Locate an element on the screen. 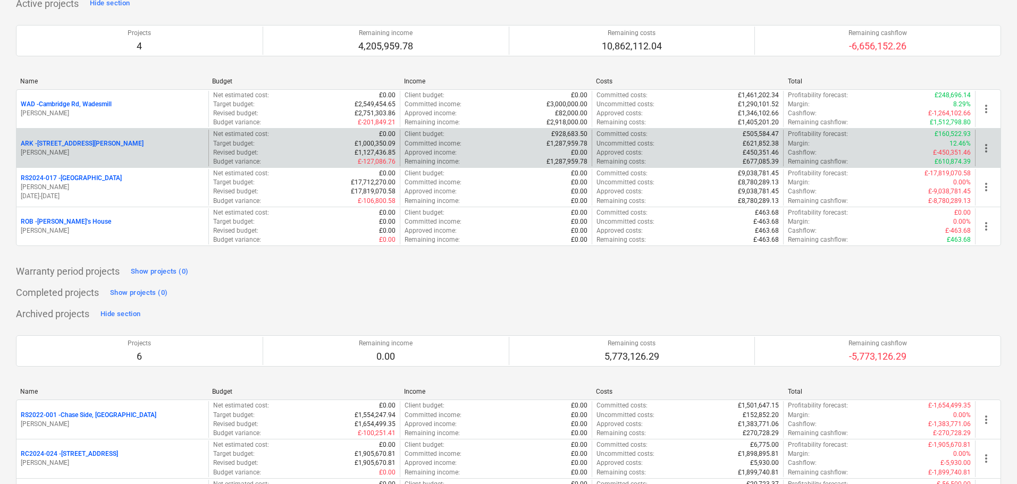  p: 12.46% is located at coordinates (960, 144).